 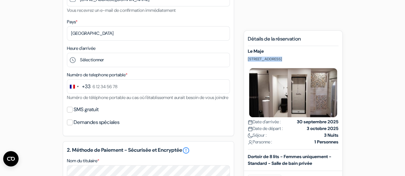 I want to click on div: +33, so click(x=86, y=87).